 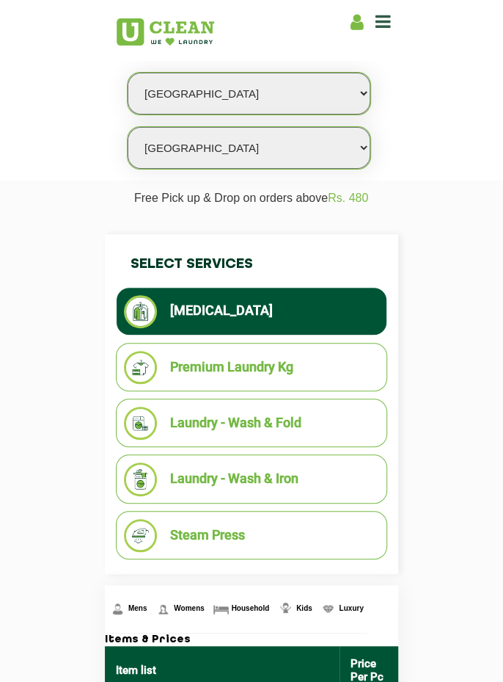 What do you see at coordinates (165, 32) in the screenshot?
I see `img: UClean Laundry and Dry Cleaning` at bounding box center [165, 32].